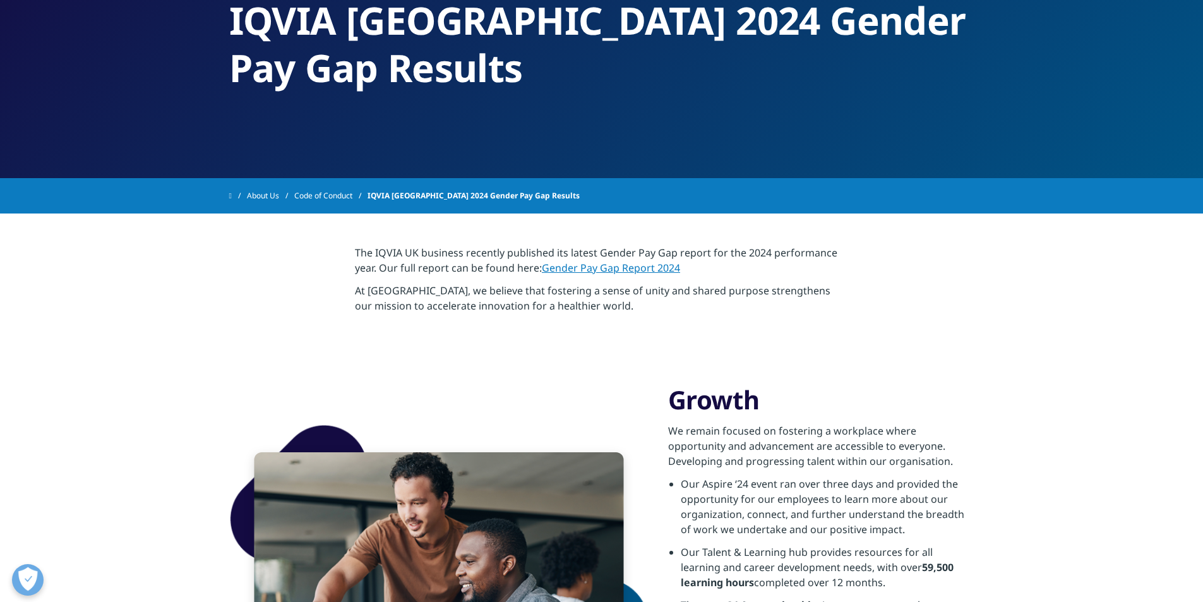  What do you see at coordinates (827, 510) in the screenshot?
I see `li: Our Aspire ‘24 event ran over three days and provided the opportunity for our employees to learn ...` at bounding box center [827, 510].